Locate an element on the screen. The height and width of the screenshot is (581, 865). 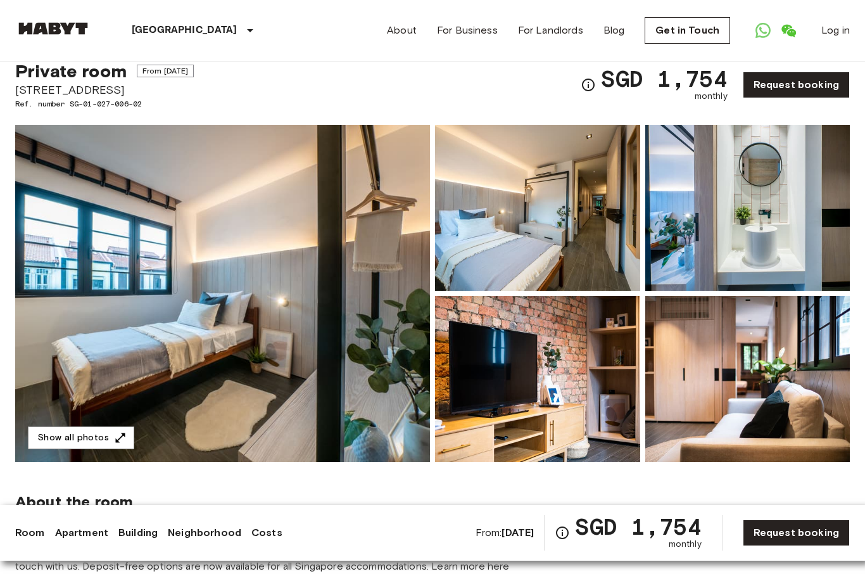
a: Open WeChat is located at coordinates (789, 30).